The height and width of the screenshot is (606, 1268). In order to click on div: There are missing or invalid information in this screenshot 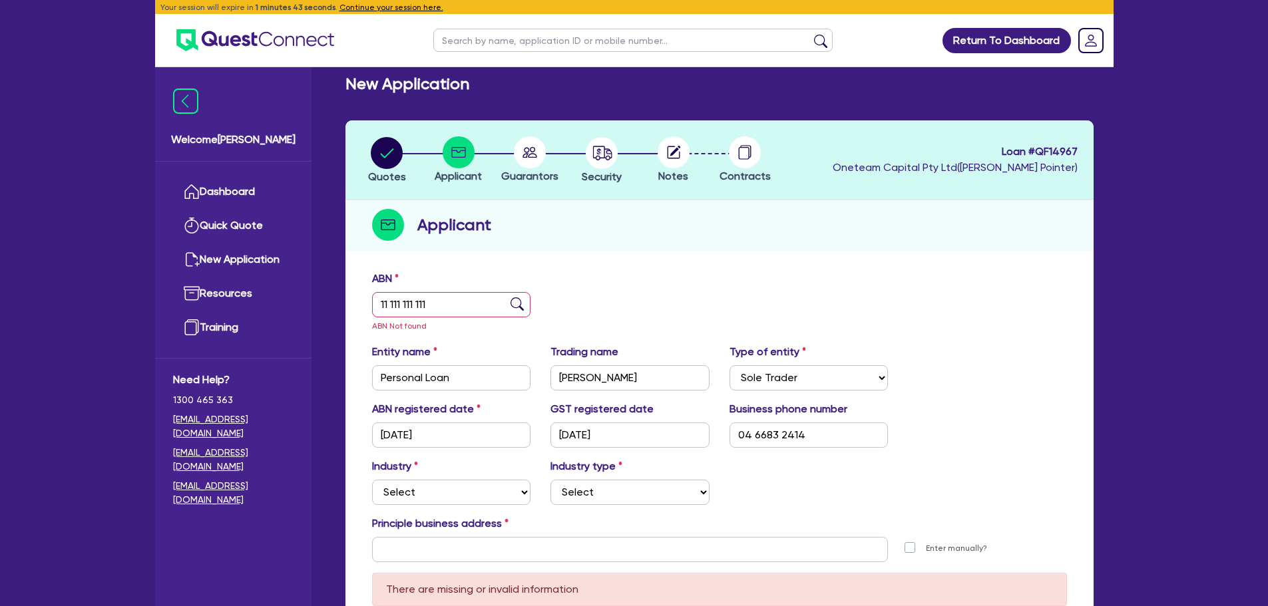, I will do `click(719, 590)`.